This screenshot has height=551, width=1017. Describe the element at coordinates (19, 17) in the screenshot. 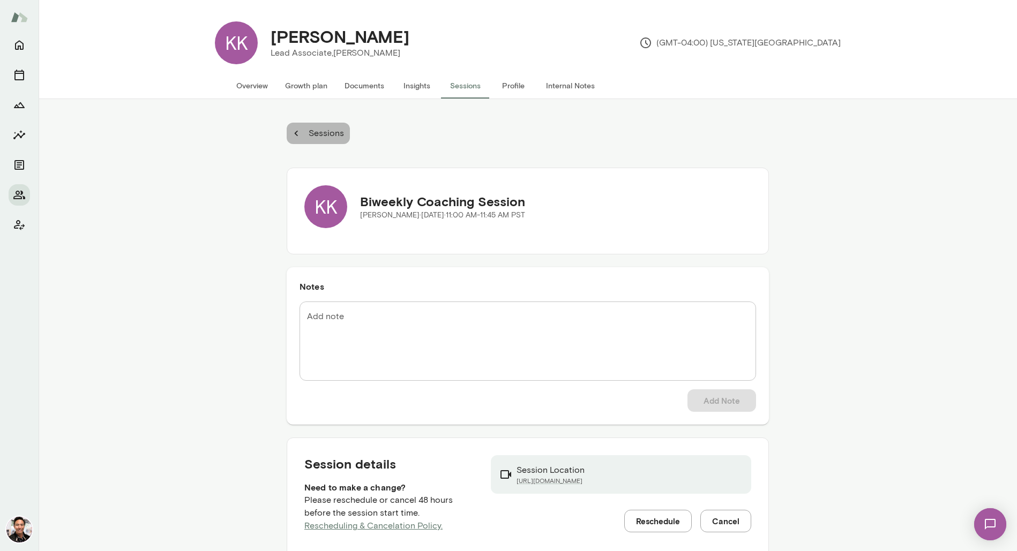

I see `img: Mento` at that location.